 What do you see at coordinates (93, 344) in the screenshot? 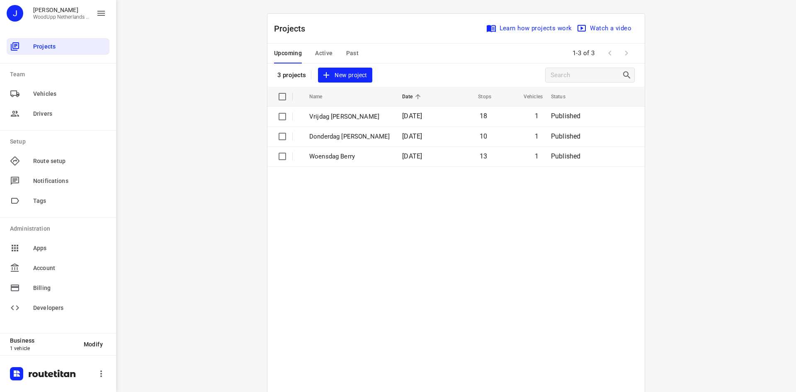
I see `span: Modify` at bounding box center [93, 344].